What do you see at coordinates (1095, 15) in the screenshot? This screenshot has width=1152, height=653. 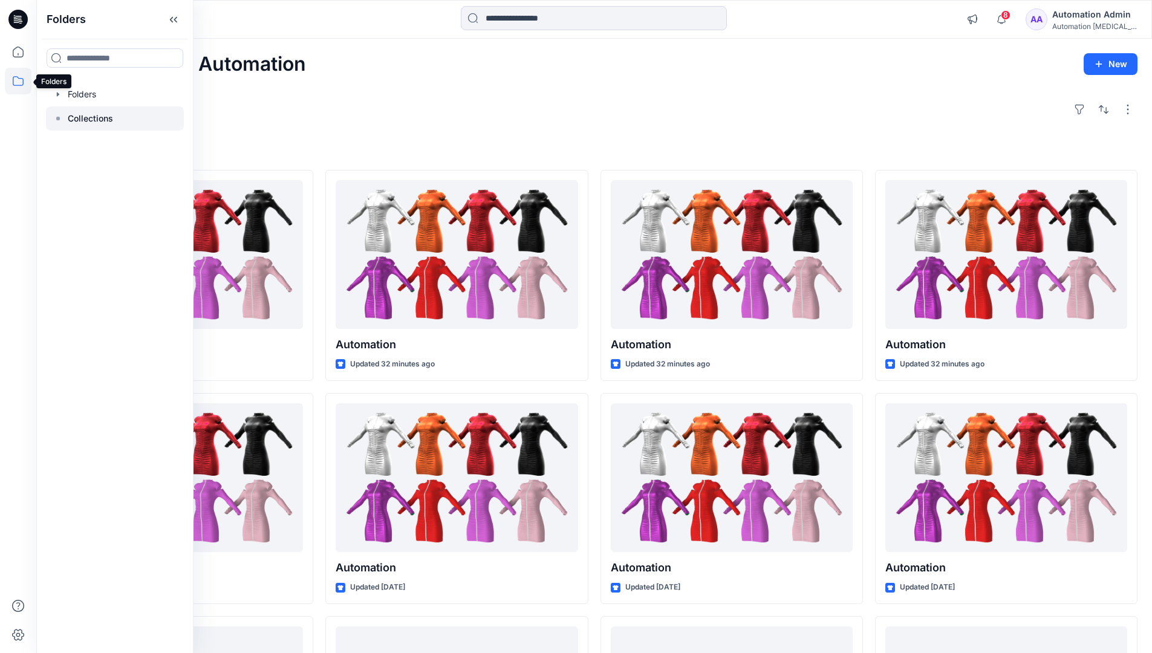 I see `div: Automation Admin` at bounding box center [1095, 15].